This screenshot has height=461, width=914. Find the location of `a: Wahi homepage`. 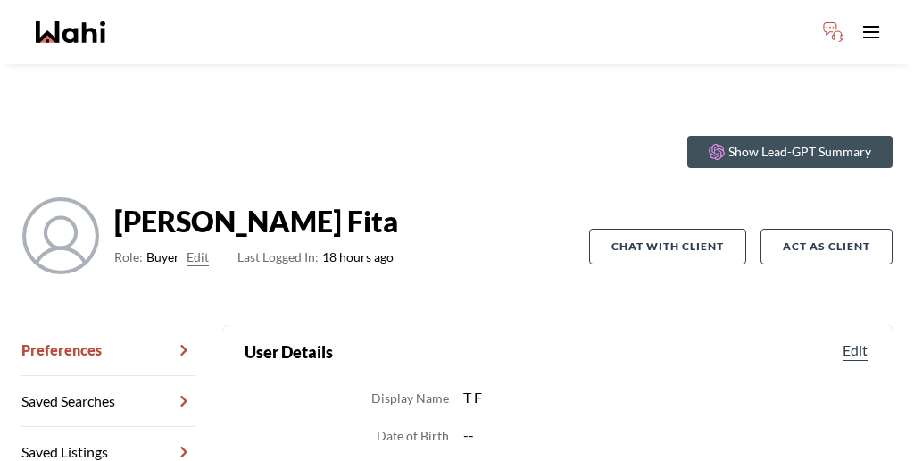

a: Wahi homepage is located at coordinates (71, 32).